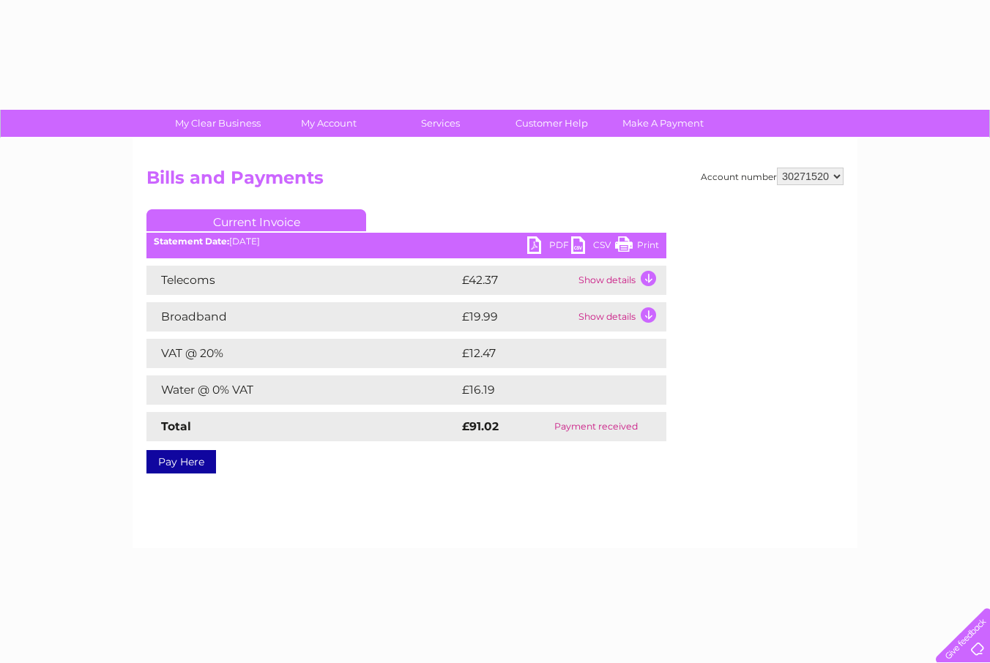  I want to click on td: Broadband, so click(302, 317).